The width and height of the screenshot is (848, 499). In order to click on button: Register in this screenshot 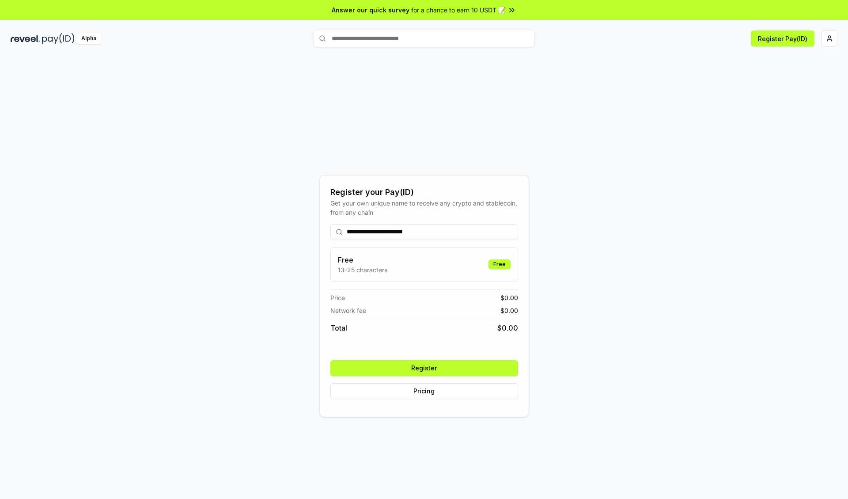, I will do `click(424, 368)`.